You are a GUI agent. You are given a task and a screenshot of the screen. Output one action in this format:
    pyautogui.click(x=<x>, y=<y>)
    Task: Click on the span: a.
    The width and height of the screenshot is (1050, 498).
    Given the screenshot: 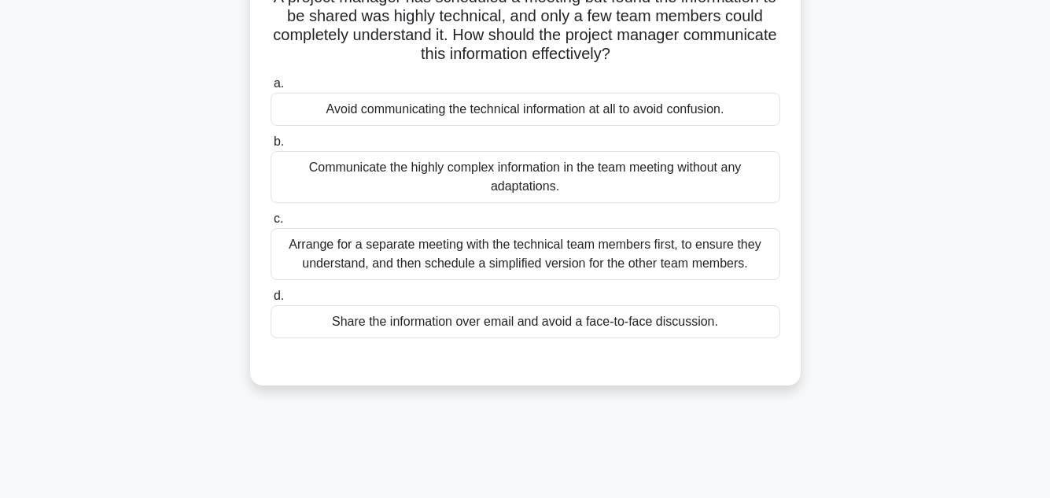 What is the action you would take?
    pyautogui.click(x=279, y=83)
    